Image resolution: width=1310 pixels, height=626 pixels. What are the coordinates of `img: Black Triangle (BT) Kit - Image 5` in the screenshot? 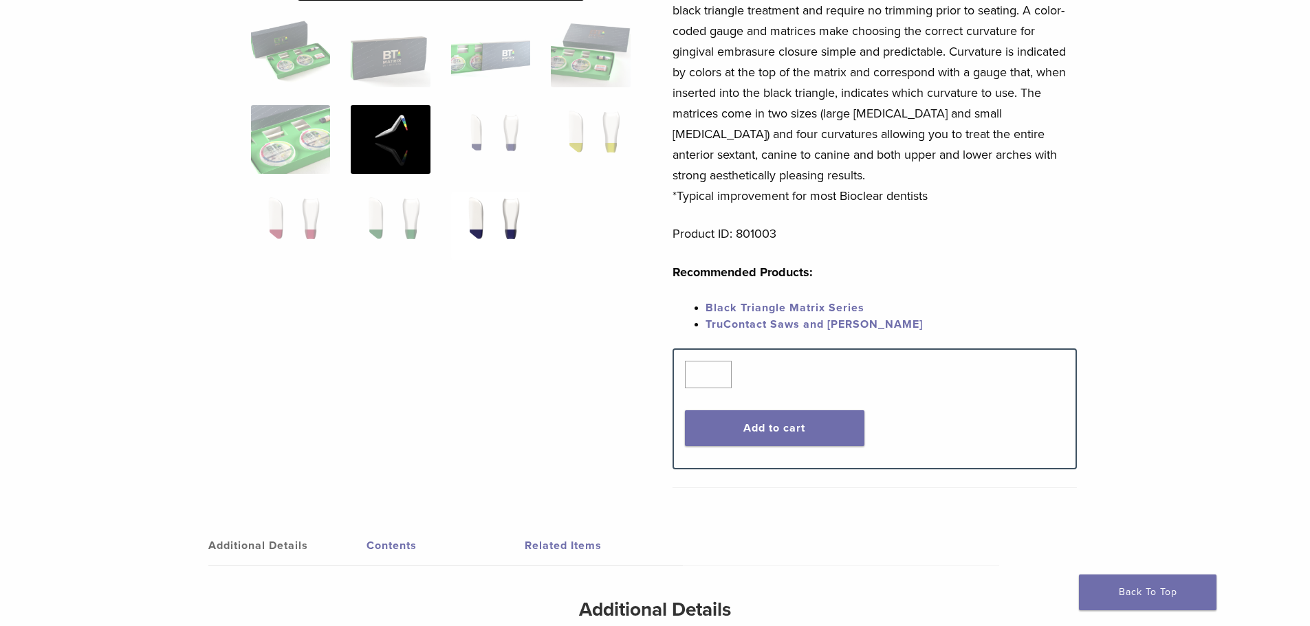 It's located at (290, 140).